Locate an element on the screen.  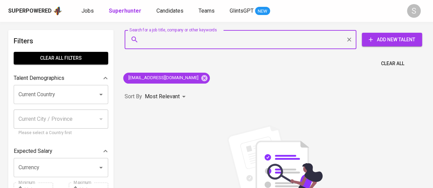
a: Teams is located at coordinates (207, 11).